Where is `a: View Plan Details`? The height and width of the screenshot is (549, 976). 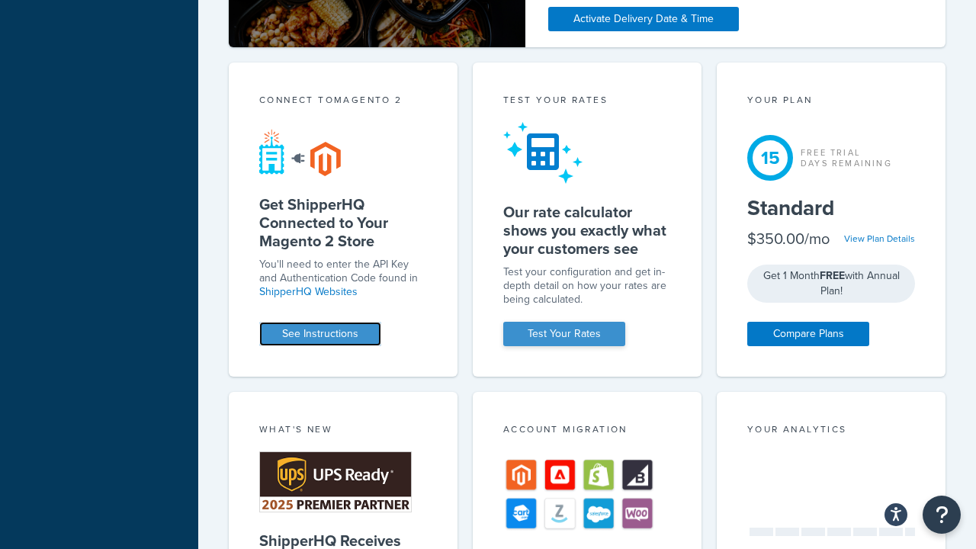
a: View Plan Details is located at coordinates (880, 239).